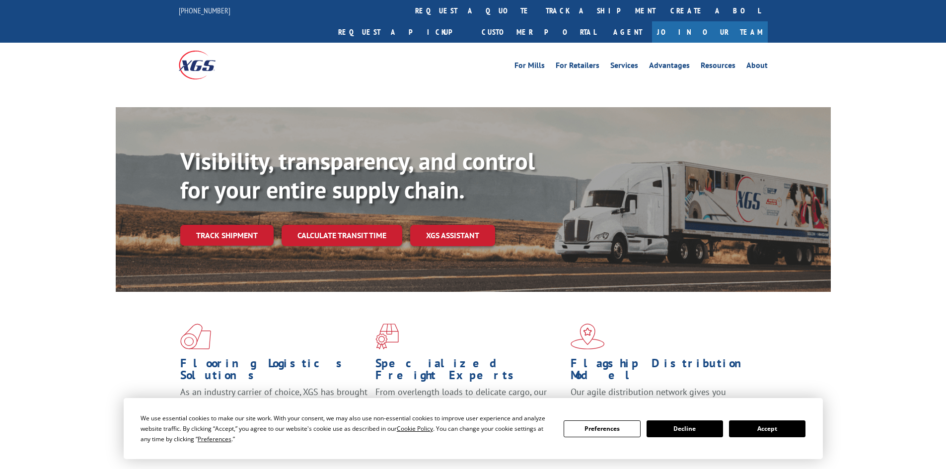 This screenshot has height=469, width=946. Describe the element at coordinates (757, 67) in the screenshot. I see `a: About` at that location.